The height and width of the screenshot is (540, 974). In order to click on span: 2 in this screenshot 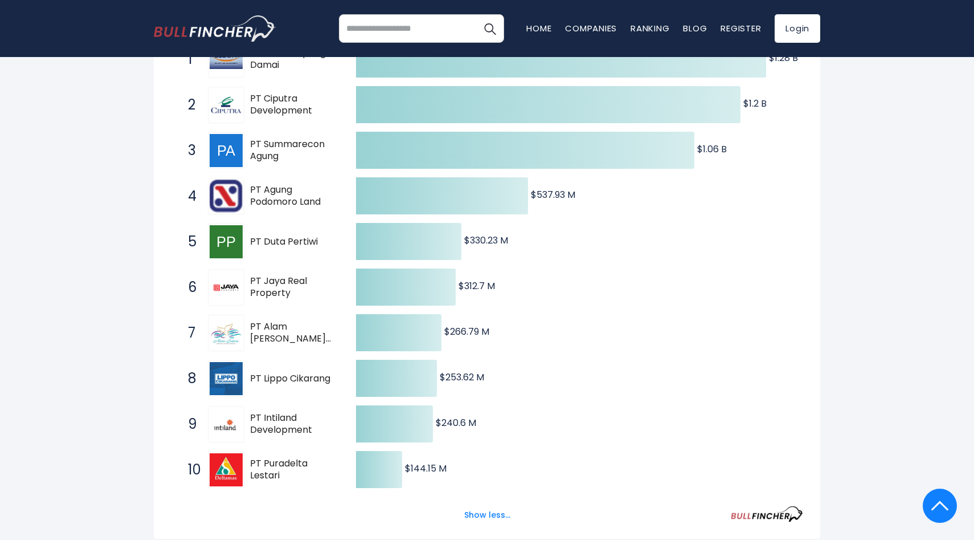, I will do `click(188, 105)`.